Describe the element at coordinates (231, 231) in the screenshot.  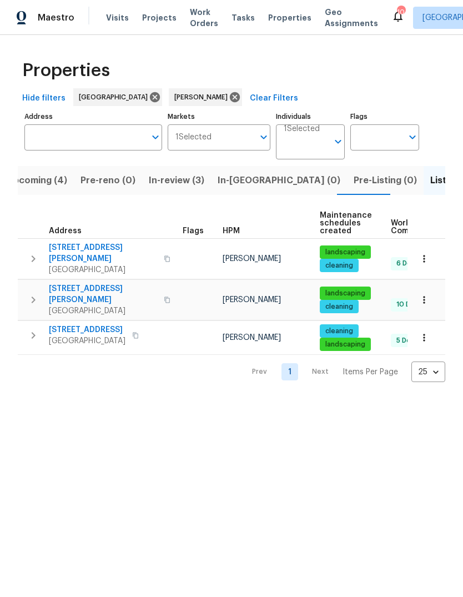
I see `span: HPM` at that location.